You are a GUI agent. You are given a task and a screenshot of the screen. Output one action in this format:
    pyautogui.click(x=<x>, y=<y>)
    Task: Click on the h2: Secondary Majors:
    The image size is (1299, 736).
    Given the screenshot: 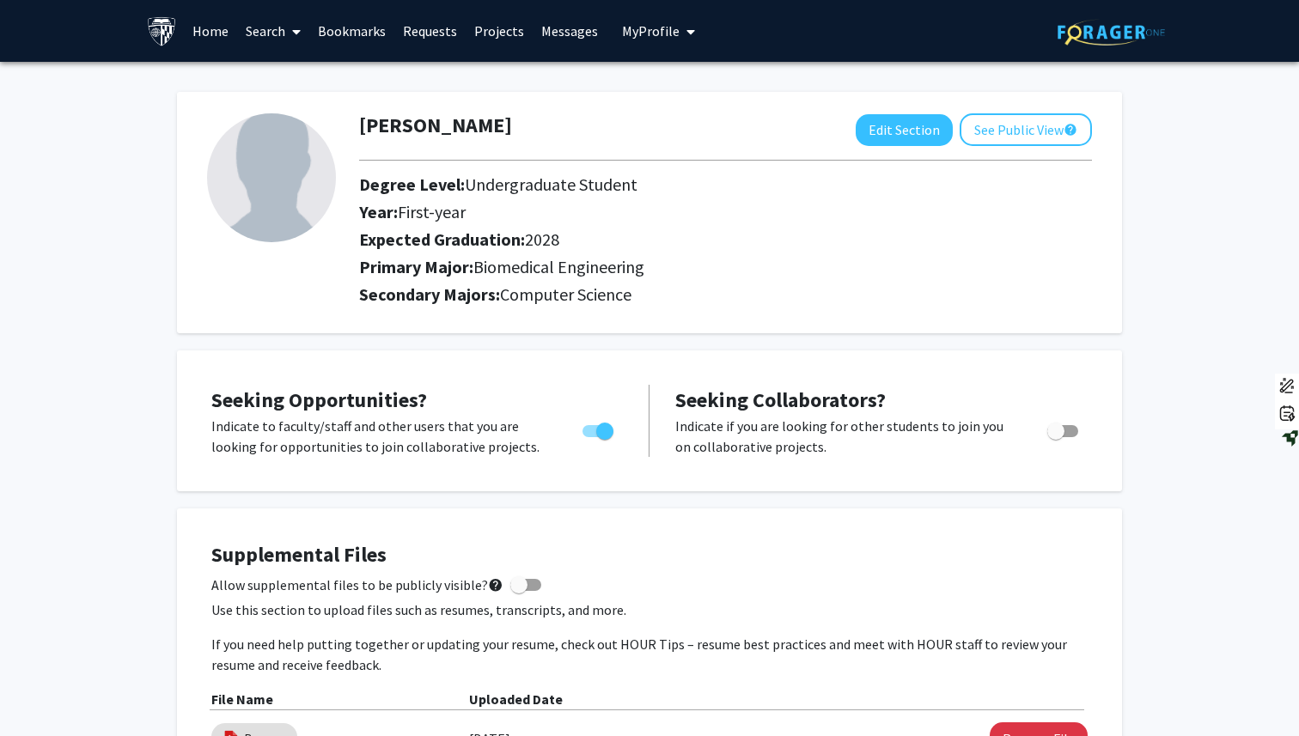 What is the action you would take?
    pyautogui.click(x=725, y=295)
    